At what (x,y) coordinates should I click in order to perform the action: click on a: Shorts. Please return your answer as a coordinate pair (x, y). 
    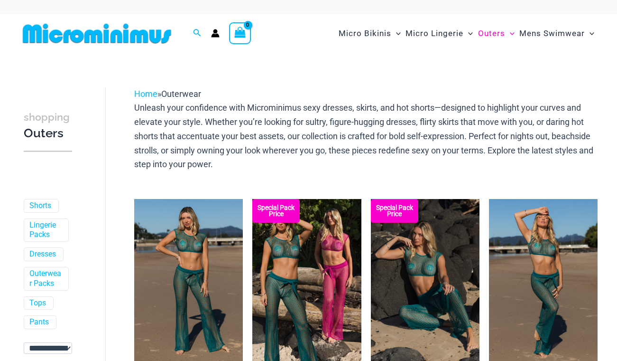
    Looking at the image, I should click on (40, 205).